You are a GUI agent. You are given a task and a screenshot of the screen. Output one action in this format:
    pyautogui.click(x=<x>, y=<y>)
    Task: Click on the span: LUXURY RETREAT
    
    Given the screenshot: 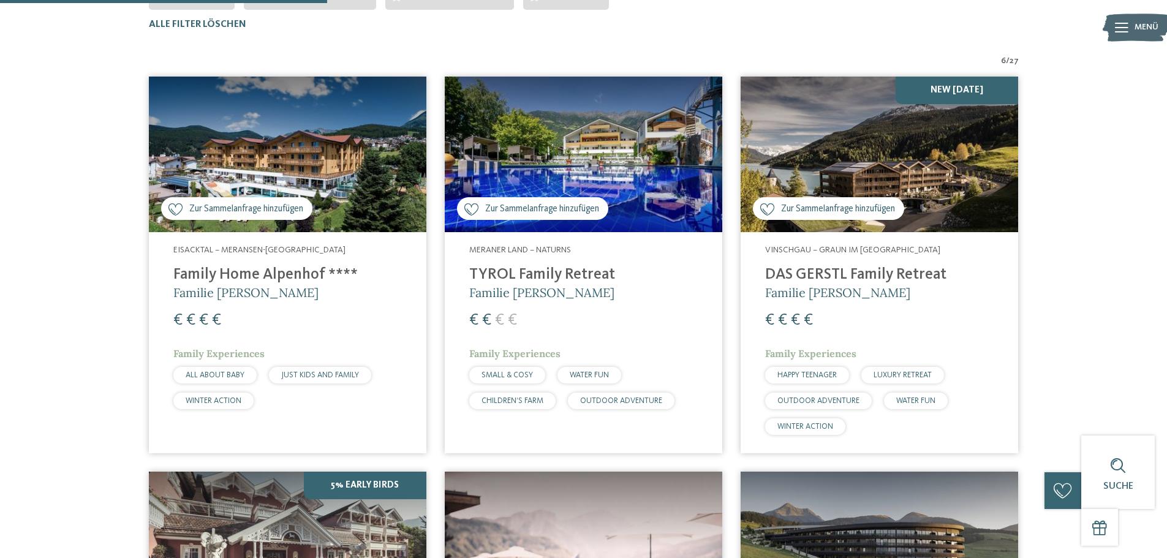 What is the action you would take?
    pyautogui.click(x=902, y=375)
    